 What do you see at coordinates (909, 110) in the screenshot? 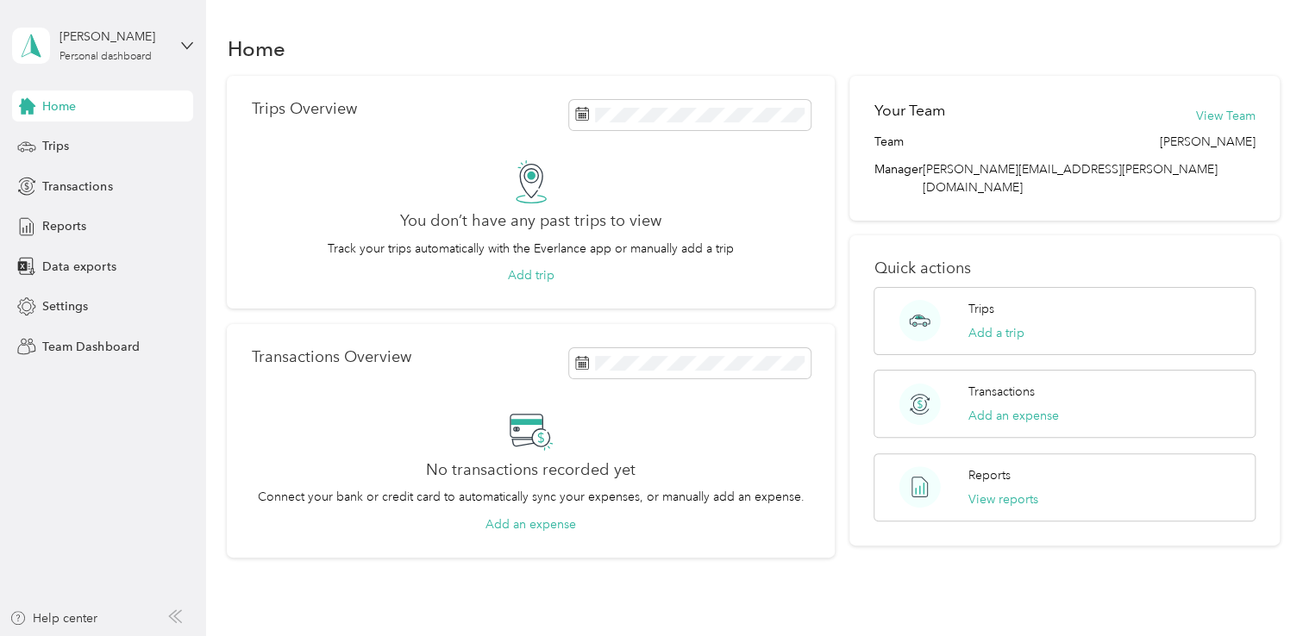
I see `h2: Your Team` at bounding box center [909, 110].